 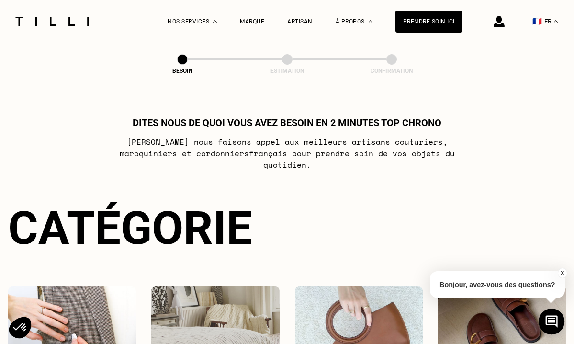 I want to click on p: Bonjour, avez-vous des questions?, so click(x=498, y=285).